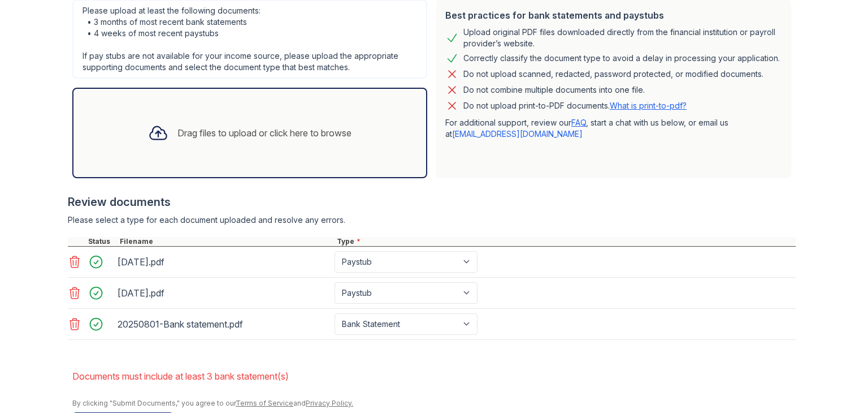 The image size is (868, 413). I want to click on li: Documents must include at least 3 bank statement(s), so click(434, 376).